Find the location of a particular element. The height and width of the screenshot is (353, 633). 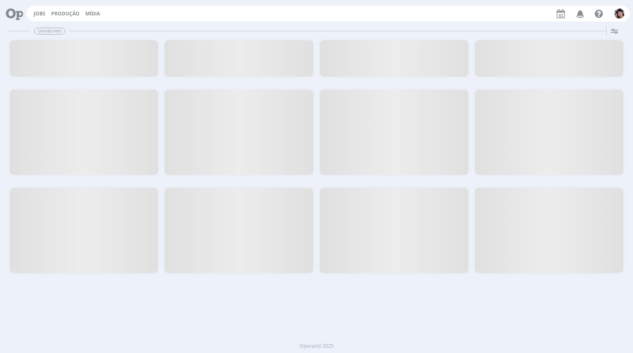

a: Produção is located at coordinates (65, 13).